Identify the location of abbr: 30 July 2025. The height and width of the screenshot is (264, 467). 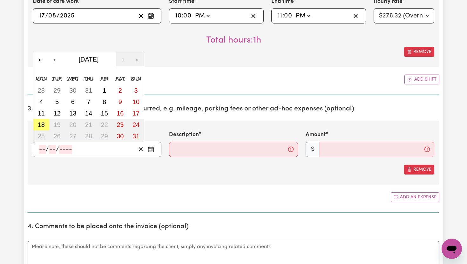
(73, 91).